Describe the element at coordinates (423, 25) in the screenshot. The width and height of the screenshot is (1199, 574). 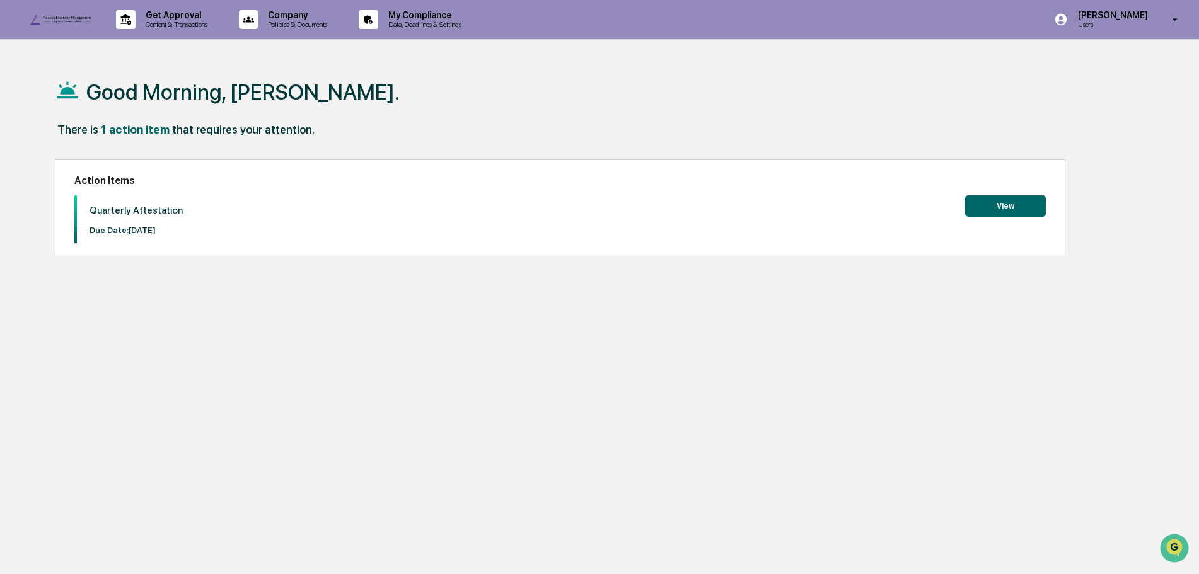
I see `p: Data, Deadlines & Settings` at that location.